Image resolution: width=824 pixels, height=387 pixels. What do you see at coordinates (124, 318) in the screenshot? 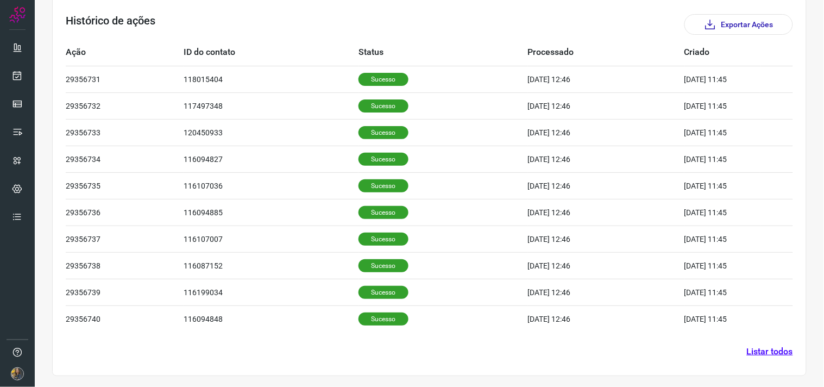
I see `td: 29356740` at bounding box center [124, 318].